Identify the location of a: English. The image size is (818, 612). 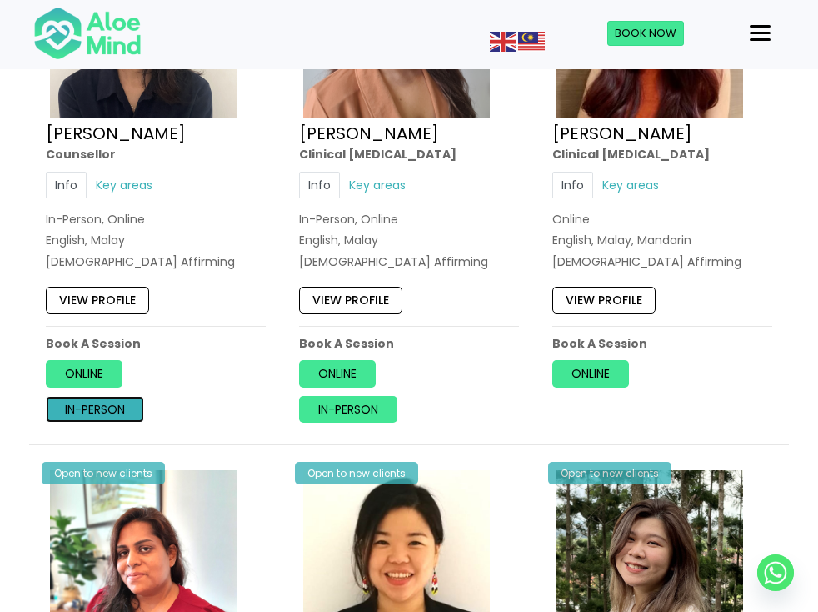
(504, 41).